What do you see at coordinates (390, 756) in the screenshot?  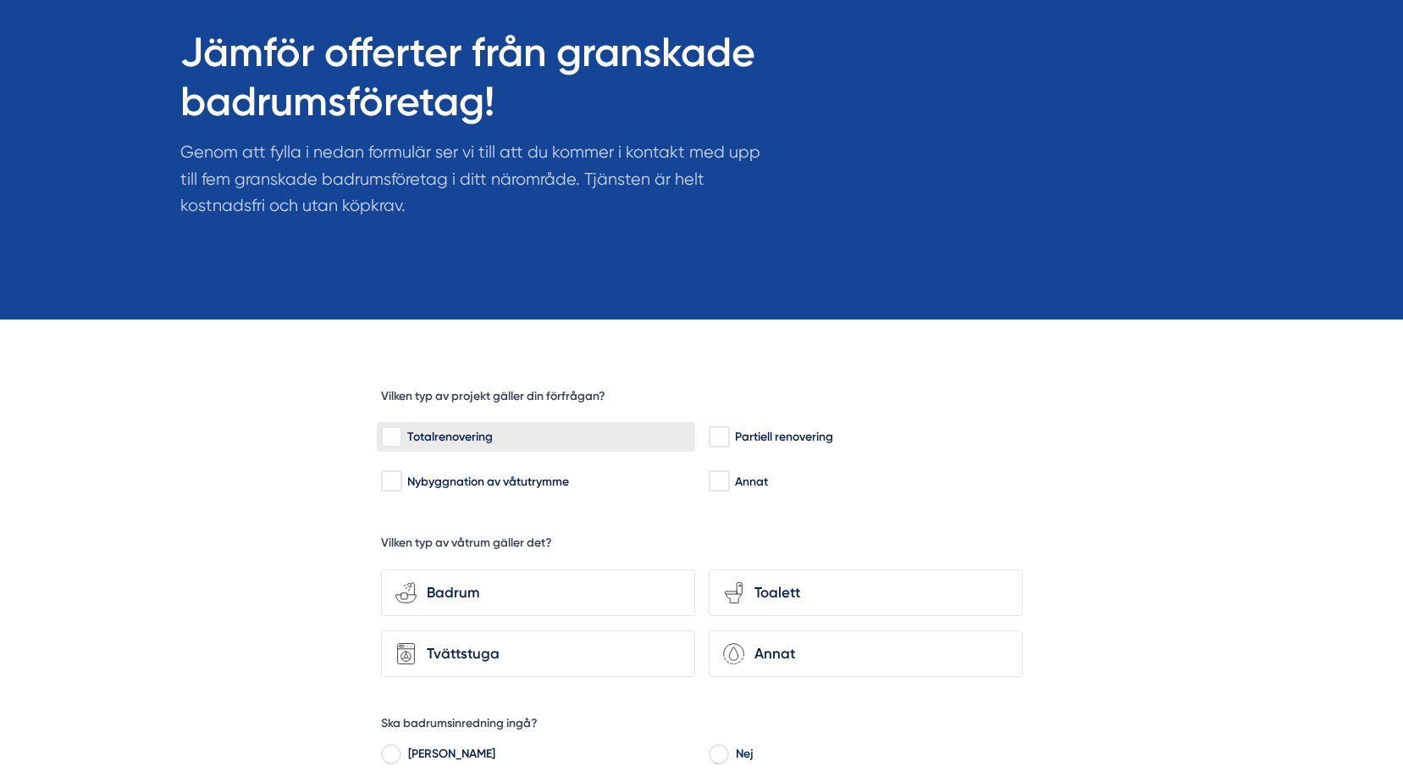 I see `input: Ja` at bounding box center [390, 756].